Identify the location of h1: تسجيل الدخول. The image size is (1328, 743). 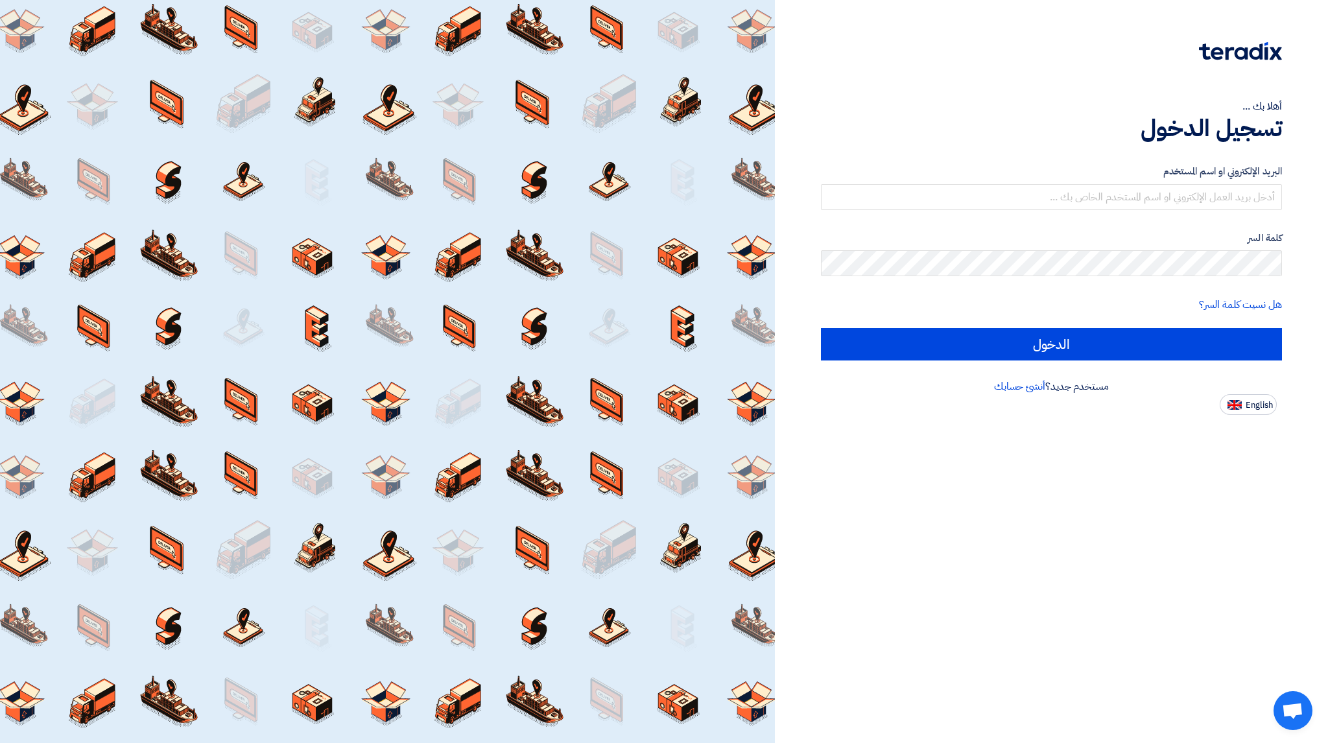
(1051, 128).